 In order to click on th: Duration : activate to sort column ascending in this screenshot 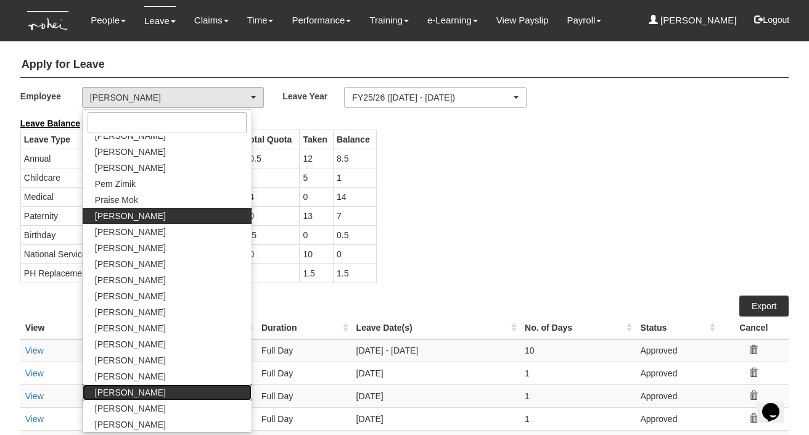, I will do `click(304, 327)`.